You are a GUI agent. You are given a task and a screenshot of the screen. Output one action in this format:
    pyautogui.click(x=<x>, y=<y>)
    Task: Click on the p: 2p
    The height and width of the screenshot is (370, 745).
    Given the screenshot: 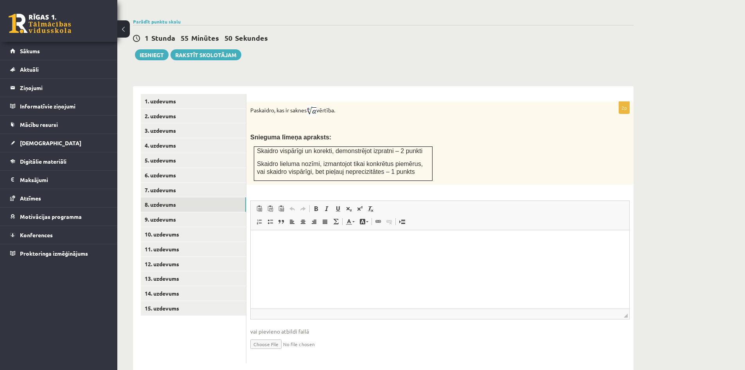 What is the action you would take?
    pyautogui.click(x=624, y=108)
    